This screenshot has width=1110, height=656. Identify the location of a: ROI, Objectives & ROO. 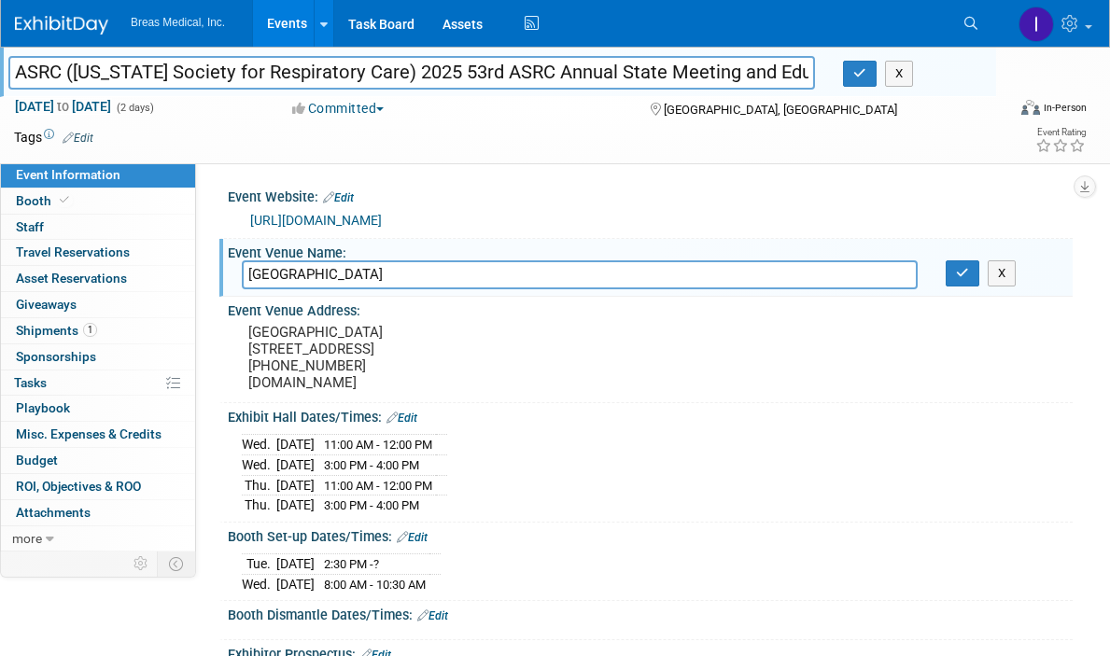
(98, 486).